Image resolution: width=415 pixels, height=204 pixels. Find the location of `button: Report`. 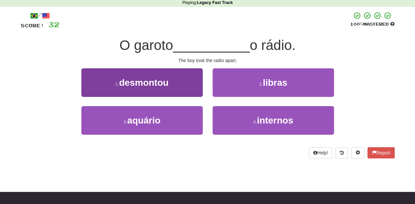

button: Report is located at coordinates (381, 153).